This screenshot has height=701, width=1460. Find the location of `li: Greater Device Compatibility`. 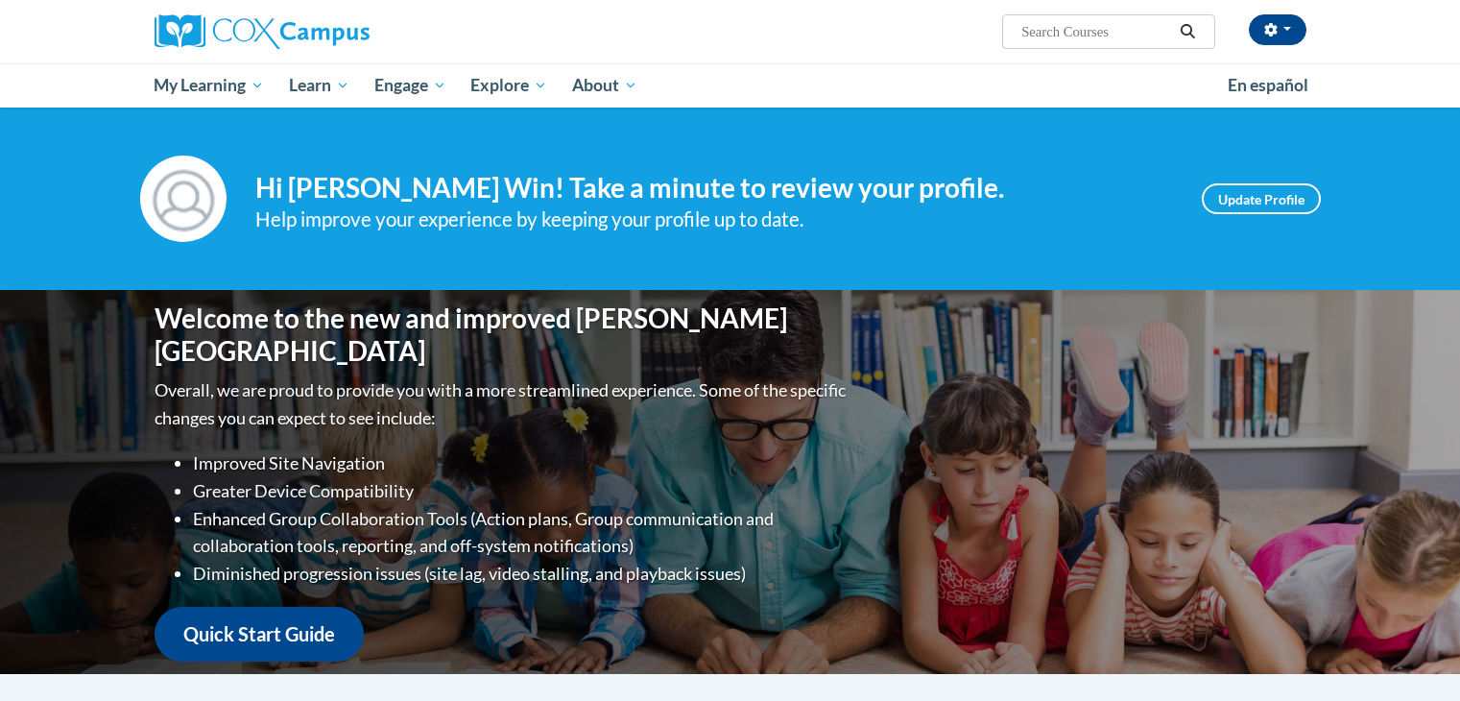

li: Greater Device Compatibility is located at coordinates (521, 491).